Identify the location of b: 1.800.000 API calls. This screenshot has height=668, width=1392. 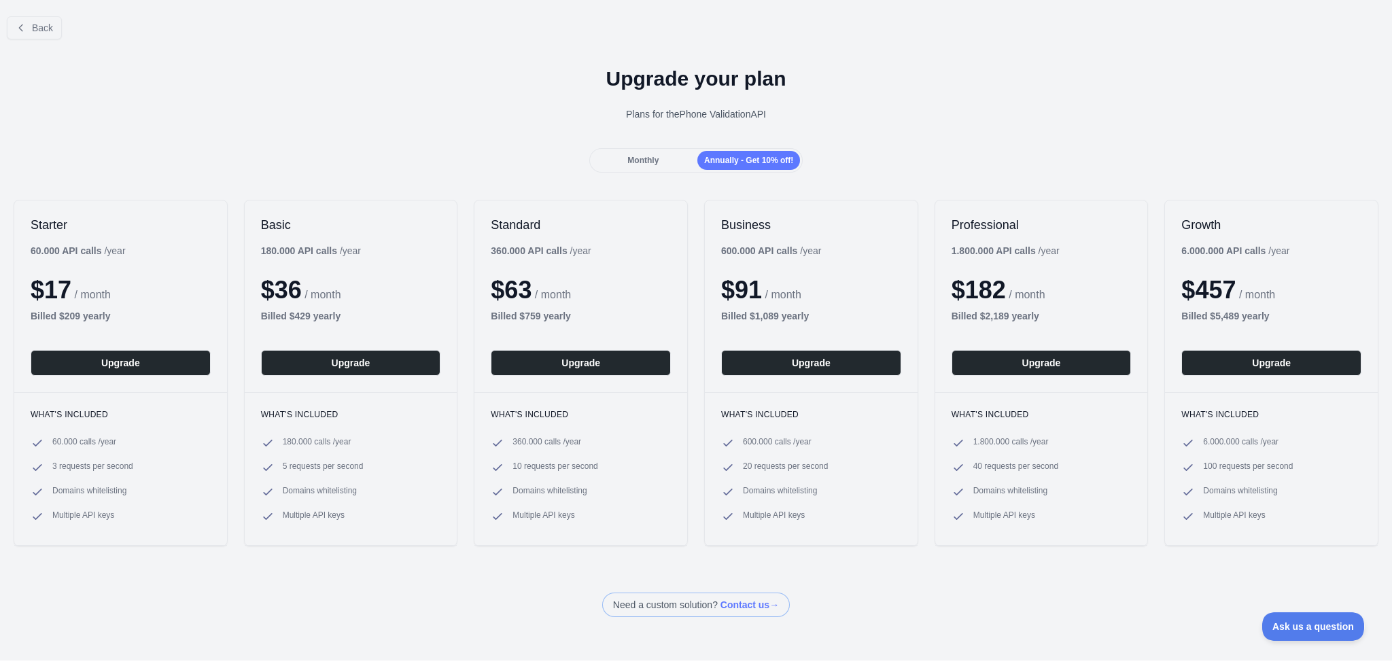
(994, 251).